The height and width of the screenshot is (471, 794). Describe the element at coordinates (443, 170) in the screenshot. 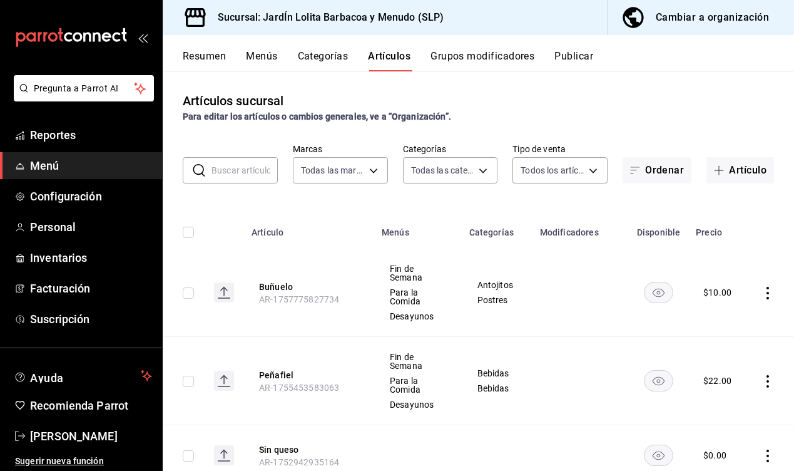

I see `span: Todas las categorías, Sin categoría` at that location.